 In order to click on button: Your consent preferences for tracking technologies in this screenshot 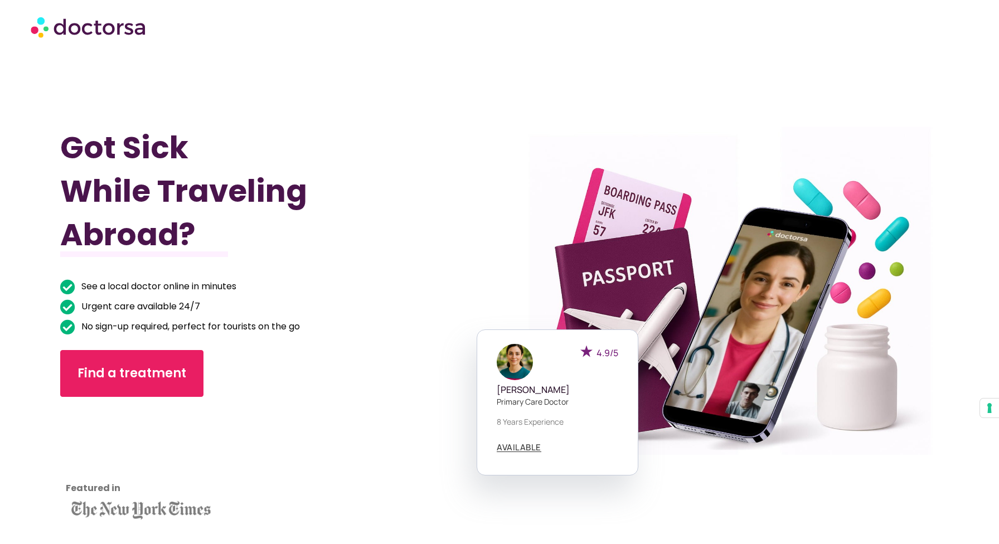, I will do `click(990, 408)`.